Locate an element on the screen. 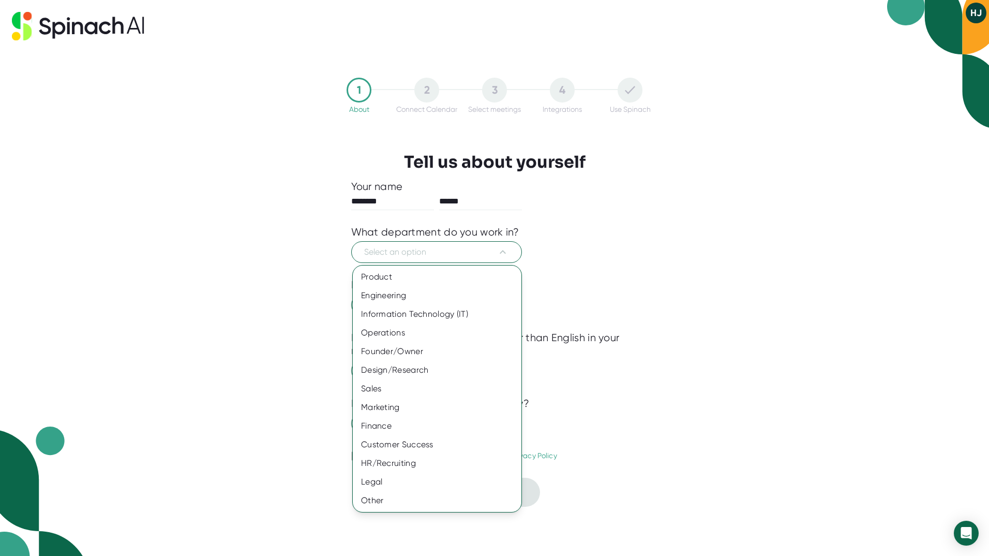 Image resolution: width=989 pixels, height=556 pixels. div: Product is located at coordinates (437, 277).